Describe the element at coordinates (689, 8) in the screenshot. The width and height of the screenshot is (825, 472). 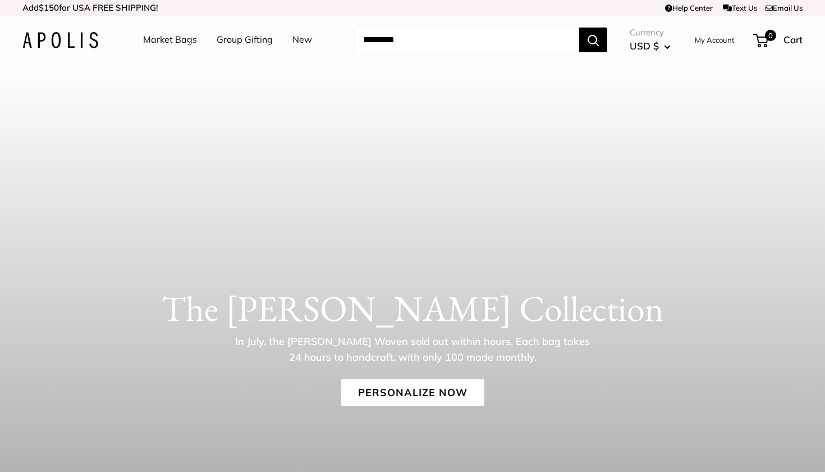
I see `a: Help Center` at that location.